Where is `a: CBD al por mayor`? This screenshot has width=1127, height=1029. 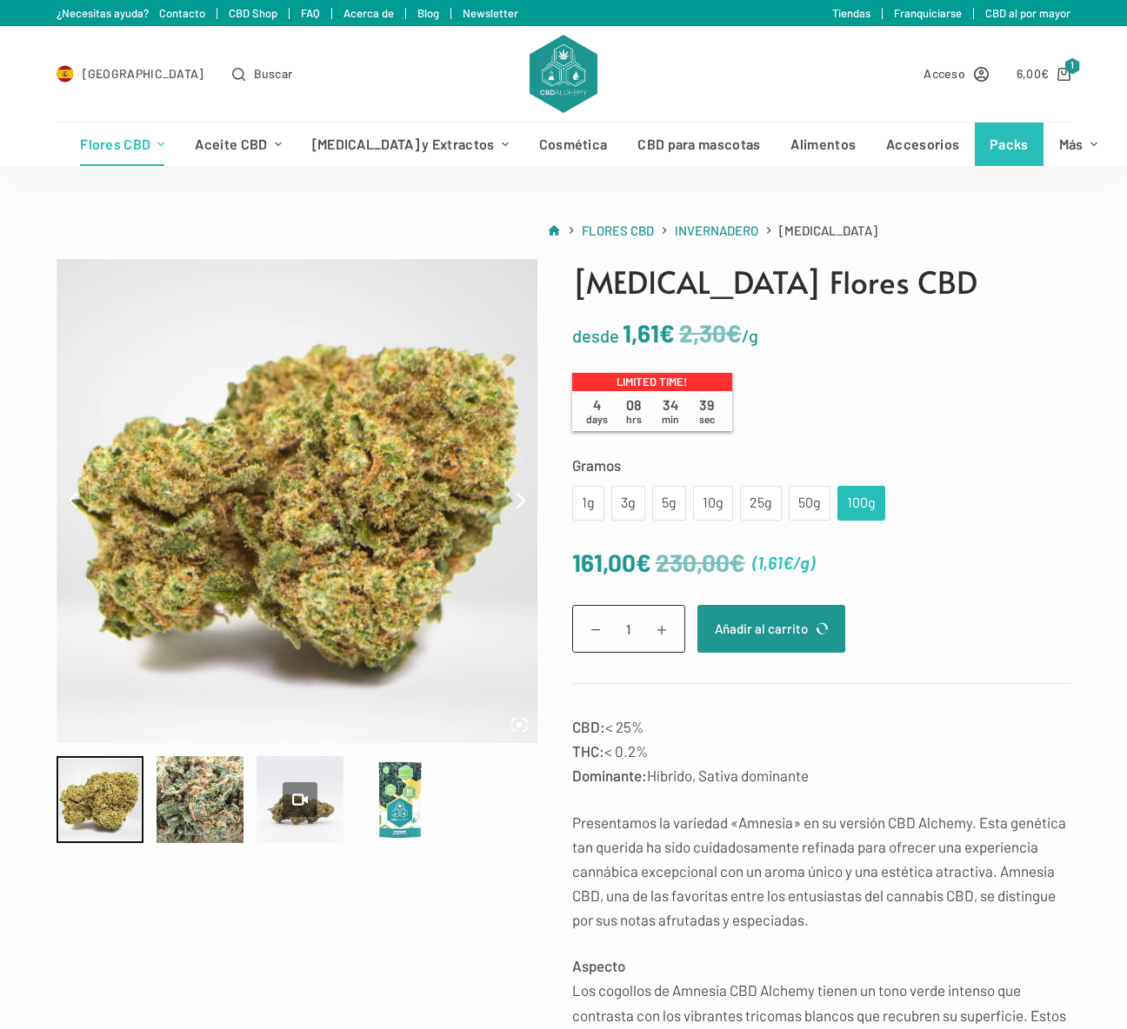 a: CBD al por mayor is located at coordinates (1027, 13).